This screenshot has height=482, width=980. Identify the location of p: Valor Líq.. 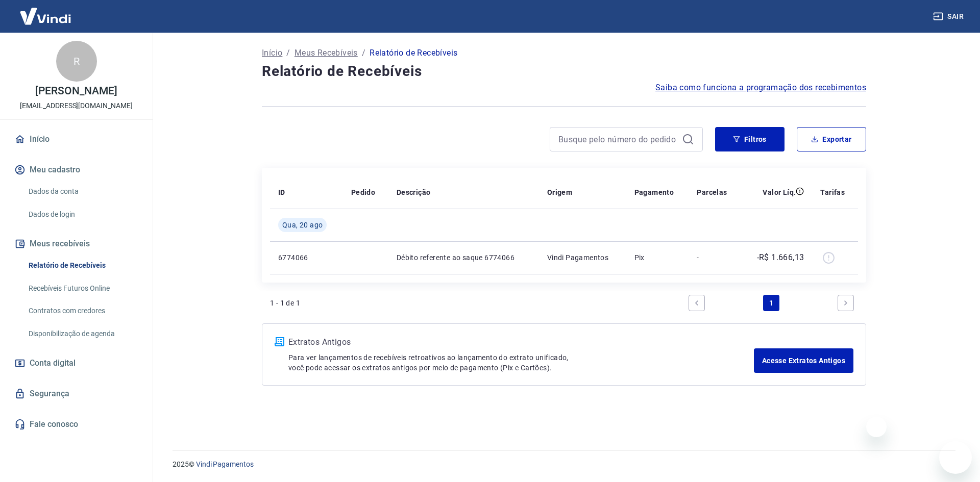
(779, 192).